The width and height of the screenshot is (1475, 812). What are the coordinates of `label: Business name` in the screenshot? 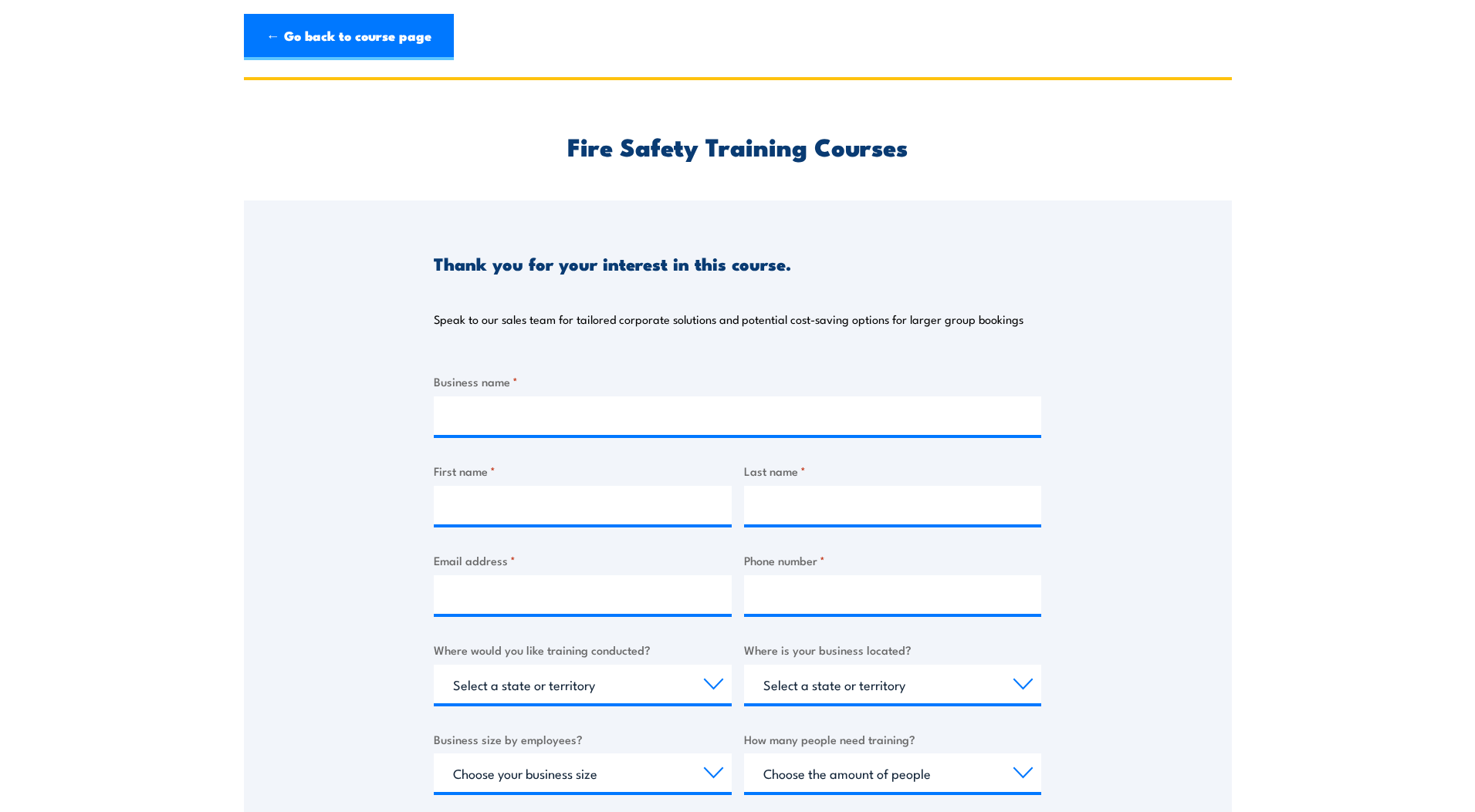 It's located at (737, 381).